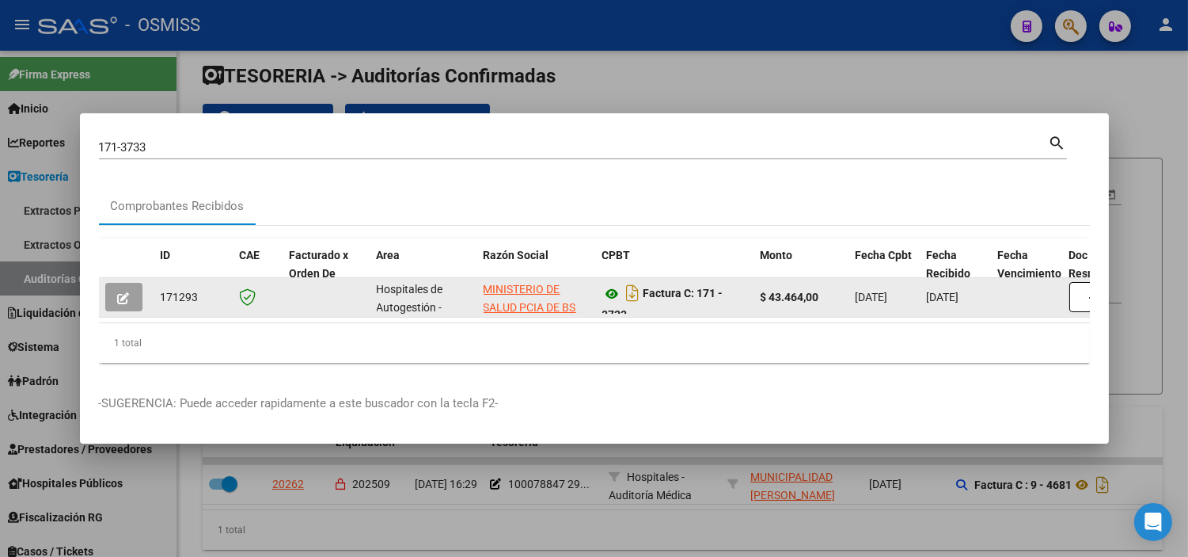 The image size is (1188, 557). Describe the element at coordinates (1030, 264) in the screenshot. I see `span: Fecha Vencimiento` at that location.